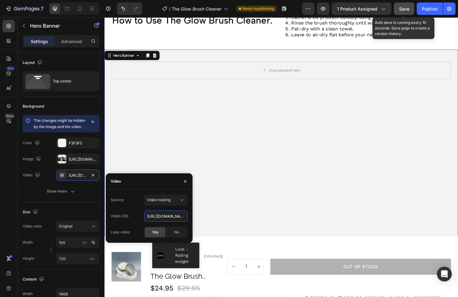  Describe the element at coordinates (78, 243) in the screenshot. I see `input: px%` at that location.